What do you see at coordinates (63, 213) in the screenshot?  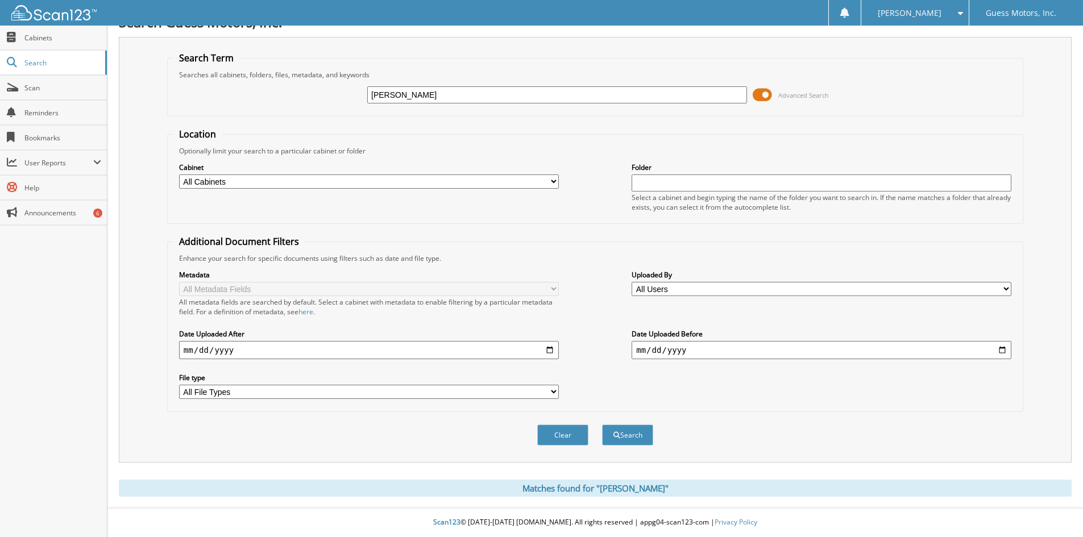 I see `span: Announcements` at bounding box center [63, 213].